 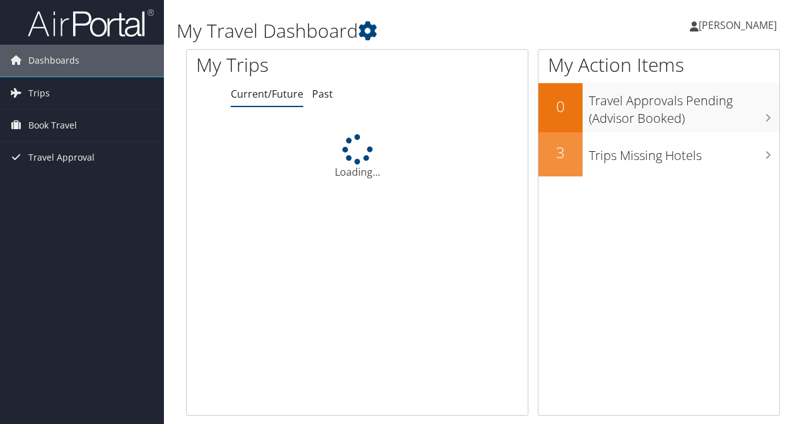 What do you see at coordinates (659, 65) in the screenshot?
I see `h1: My Action Items` at bounding box center [659, 65].